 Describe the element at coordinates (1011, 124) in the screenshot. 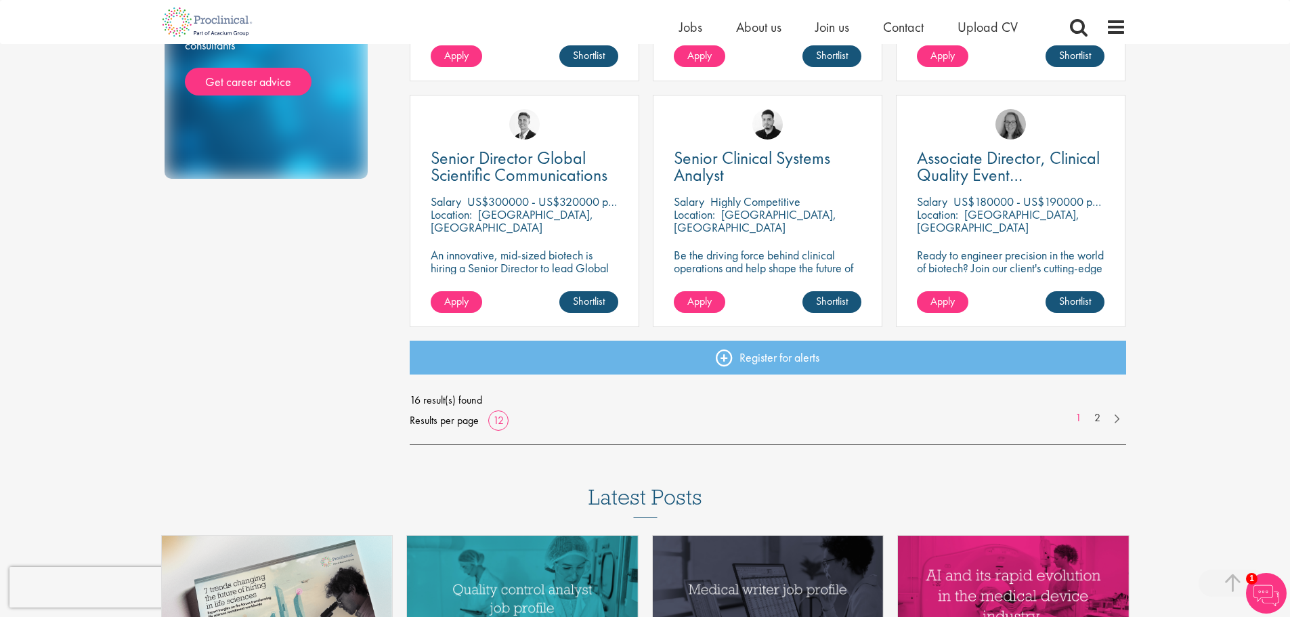

I see `img: Ingrid Aymes` at that location.